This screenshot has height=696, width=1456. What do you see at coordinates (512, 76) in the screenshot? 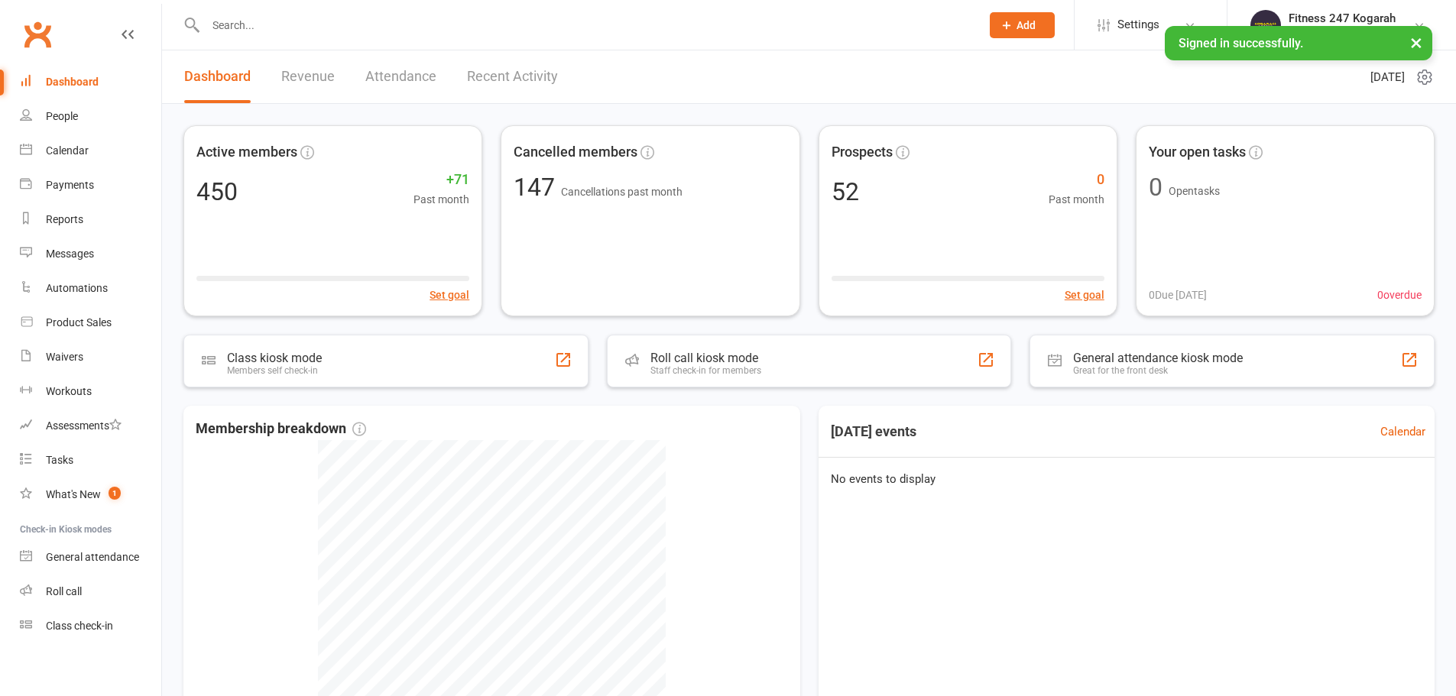
I see `a: Recent Activity` at bounding box center [512, 76].